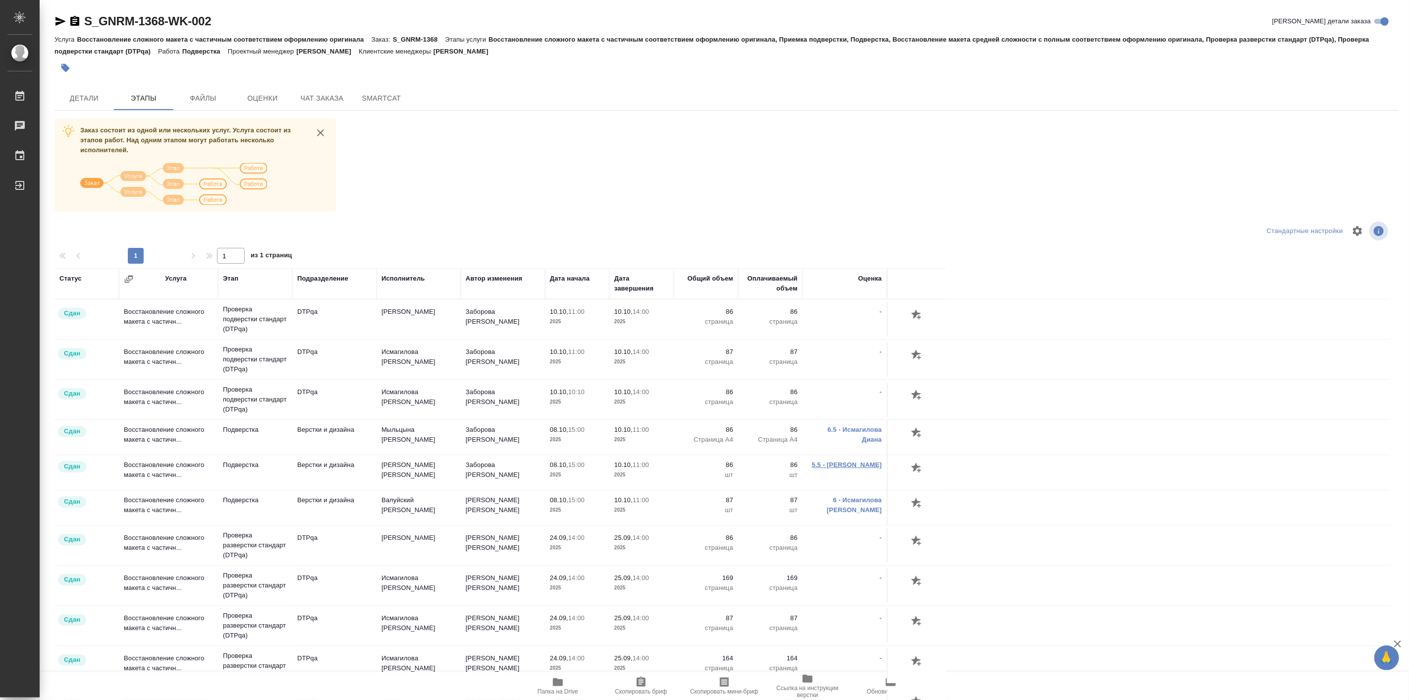 Image resolution: width=1409 pixels, height=700 pixels. What do you see at coordinates (641, 691) in the screenshot?
I see `span: Скопировать бриф` at bounding box center [641, 691].